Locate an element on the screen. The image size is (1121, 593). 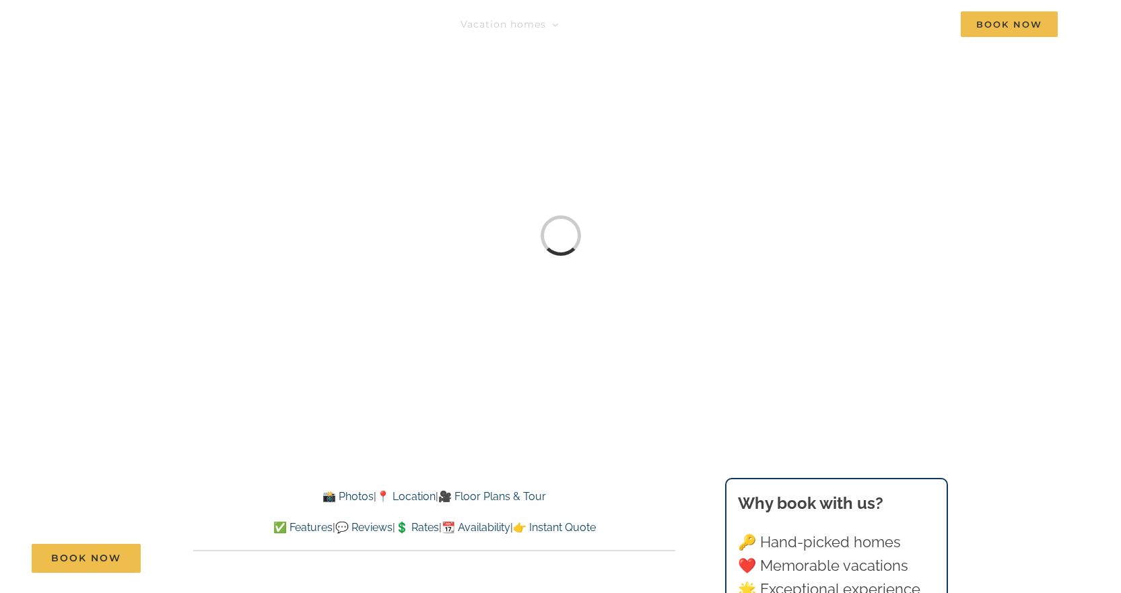
a: Deals & More is located at coordinates (741, 24).